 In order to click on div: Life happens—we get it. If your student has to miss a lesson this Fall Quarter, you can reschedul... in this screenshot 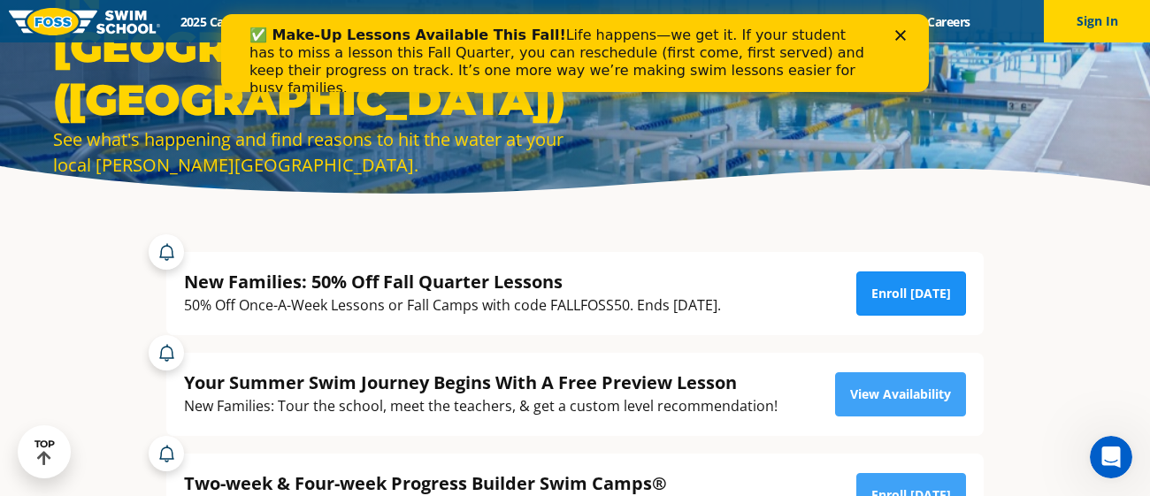, I will do `click(340, 48)`.